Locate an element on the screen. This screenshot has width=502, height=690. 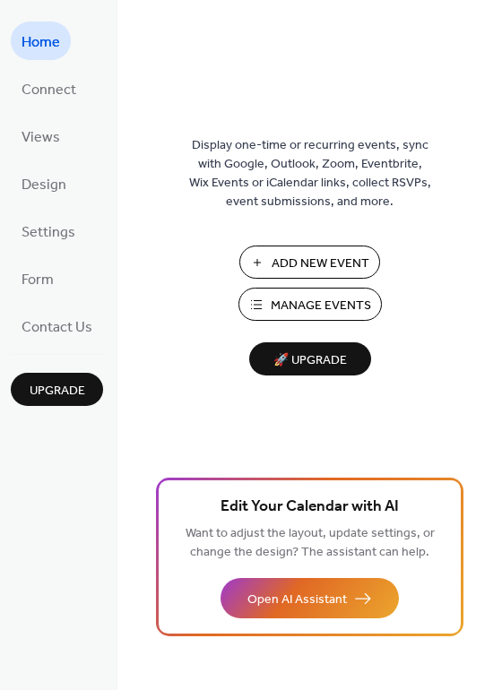
a: Settings is located at coordinates (48, 230).